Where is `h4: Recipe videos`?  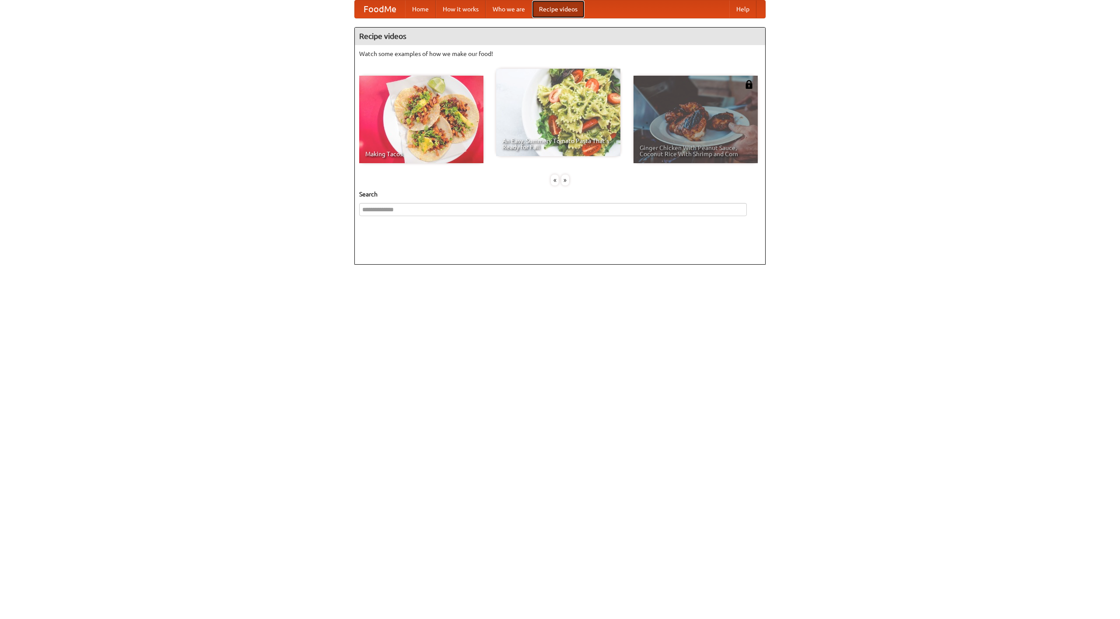 h4: Recipe videos is located at coordinates (560, 36).